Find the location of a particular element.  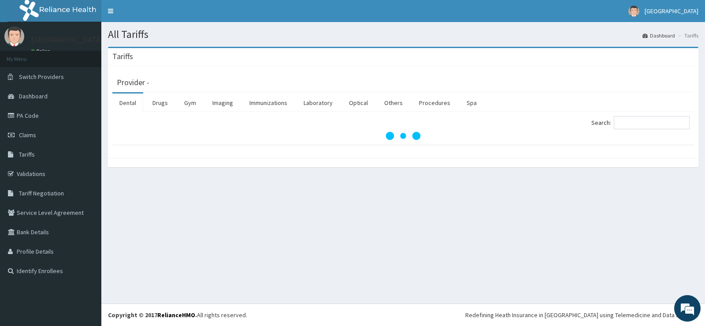

a: Online is located at coordinates (41, 51).